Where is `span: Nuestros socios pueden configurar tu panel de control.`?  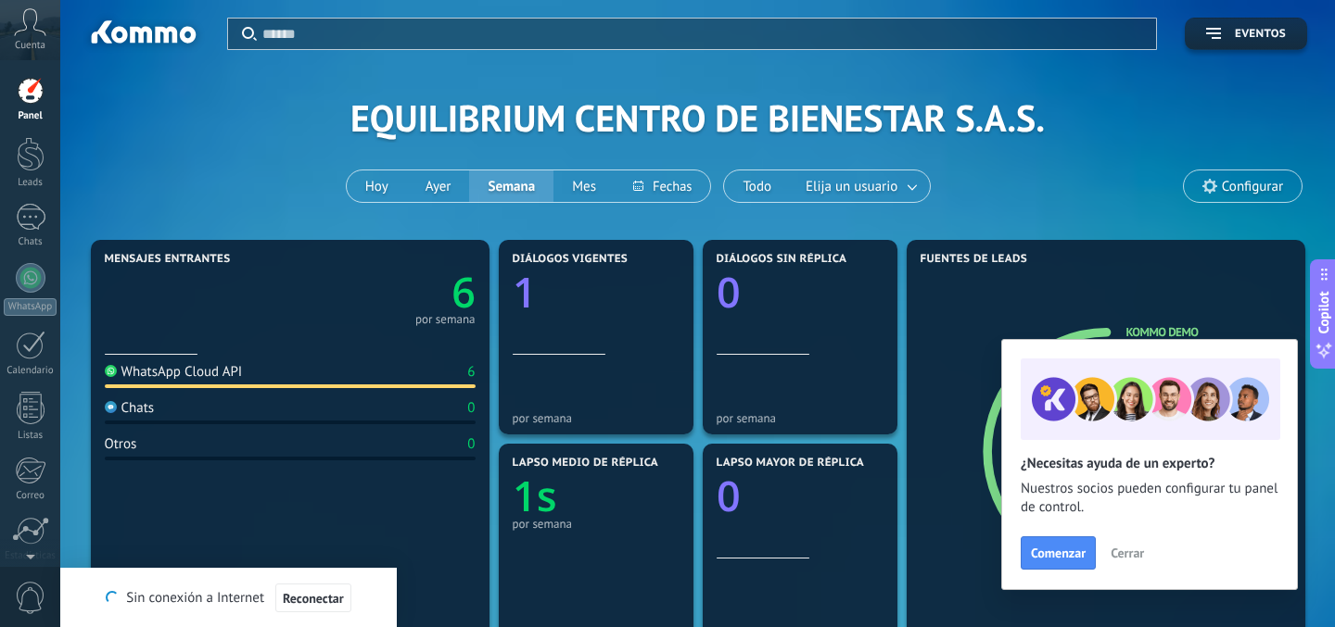
span: Nuestros socios pueden configurar tu panel de control. is located at coordinates (1149, 499).